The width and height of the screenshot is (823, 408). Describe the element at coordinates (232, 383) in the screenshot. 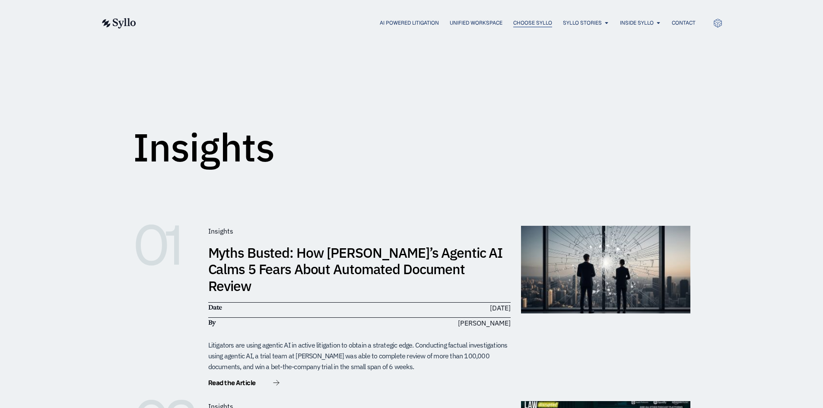

I see `span: Read the Article` at that location.